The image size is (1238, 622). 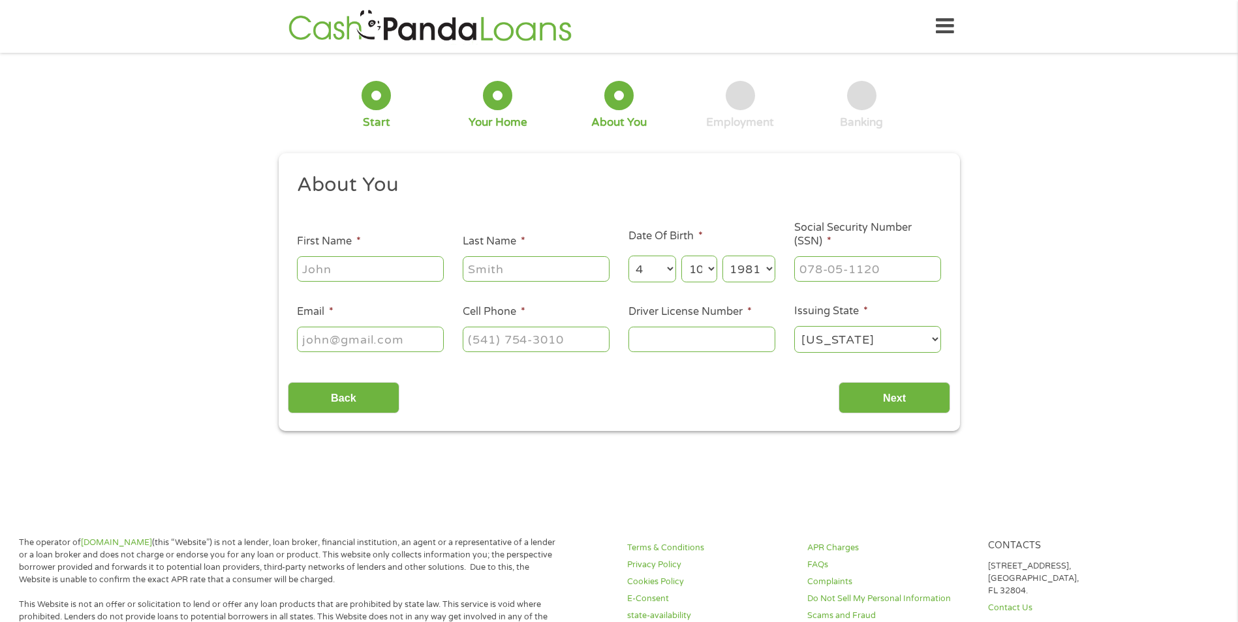 What do you see at coordinates (894, 398) in the screenshot?
I see `input: Next` at bounding box center [894, 398].